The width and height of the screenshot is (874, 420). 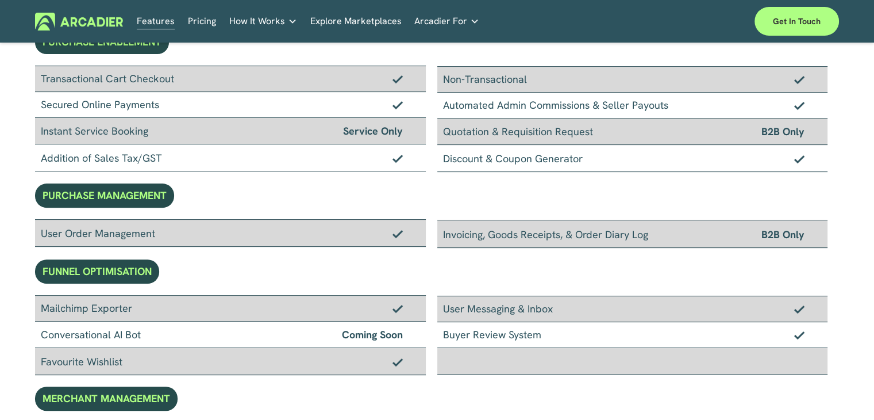 I want to click on div: Quotation & Requisition Request, so click(x=633, y=132).